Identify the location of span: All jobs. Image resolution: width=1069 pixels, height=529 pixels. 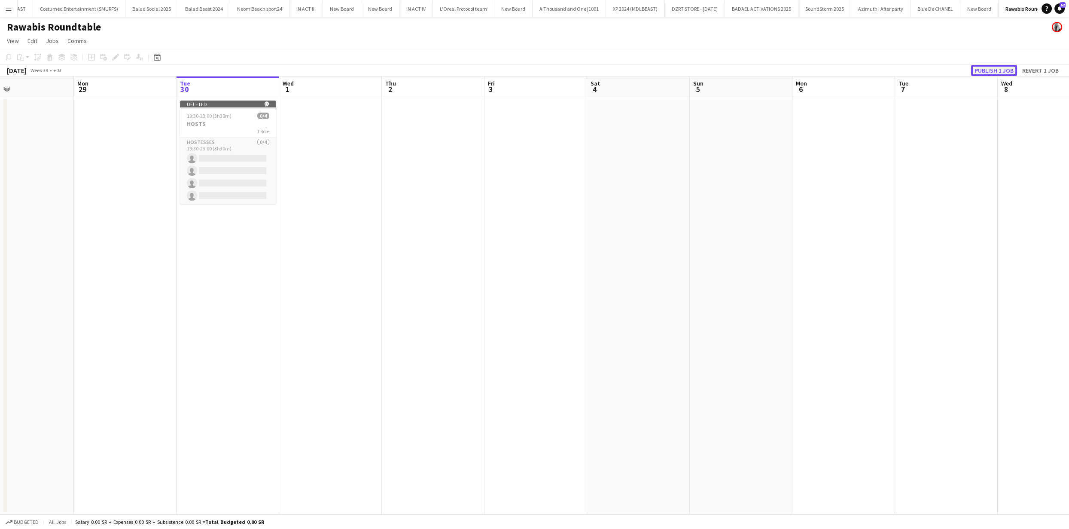
(58, 522).